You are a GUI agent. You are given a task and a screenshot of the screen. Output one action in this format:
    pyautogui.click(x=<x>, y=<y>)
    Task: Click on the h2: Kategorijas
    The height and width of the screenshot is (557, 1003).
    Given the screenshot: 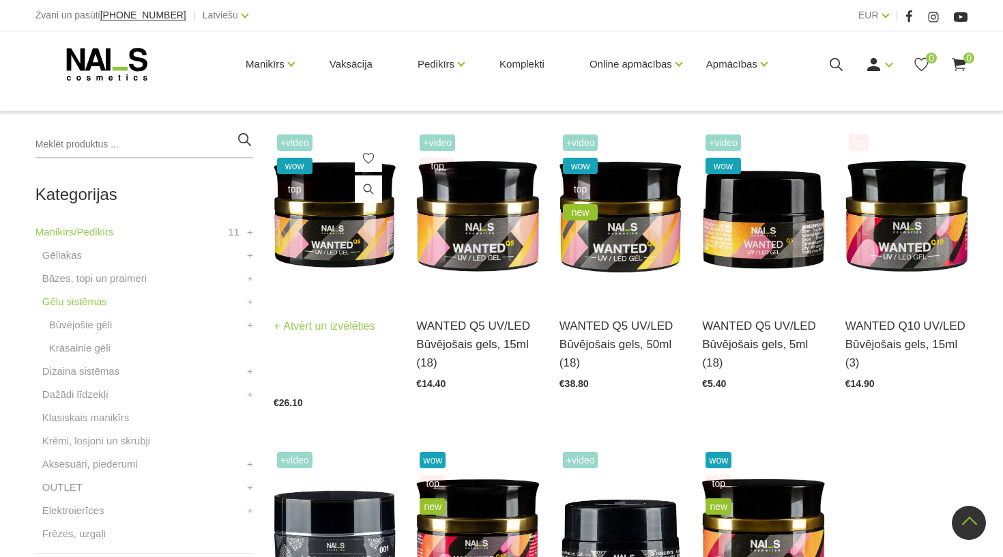 What is the action you would take?
    pyautogui.click(x=144, y=194)
    